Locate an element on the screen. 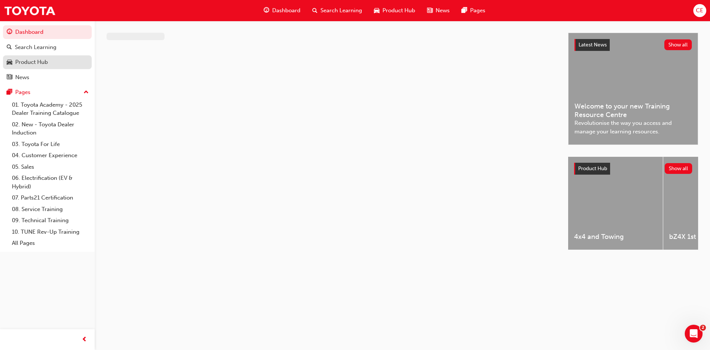  button: Pages is located at coordinates (47, 92).